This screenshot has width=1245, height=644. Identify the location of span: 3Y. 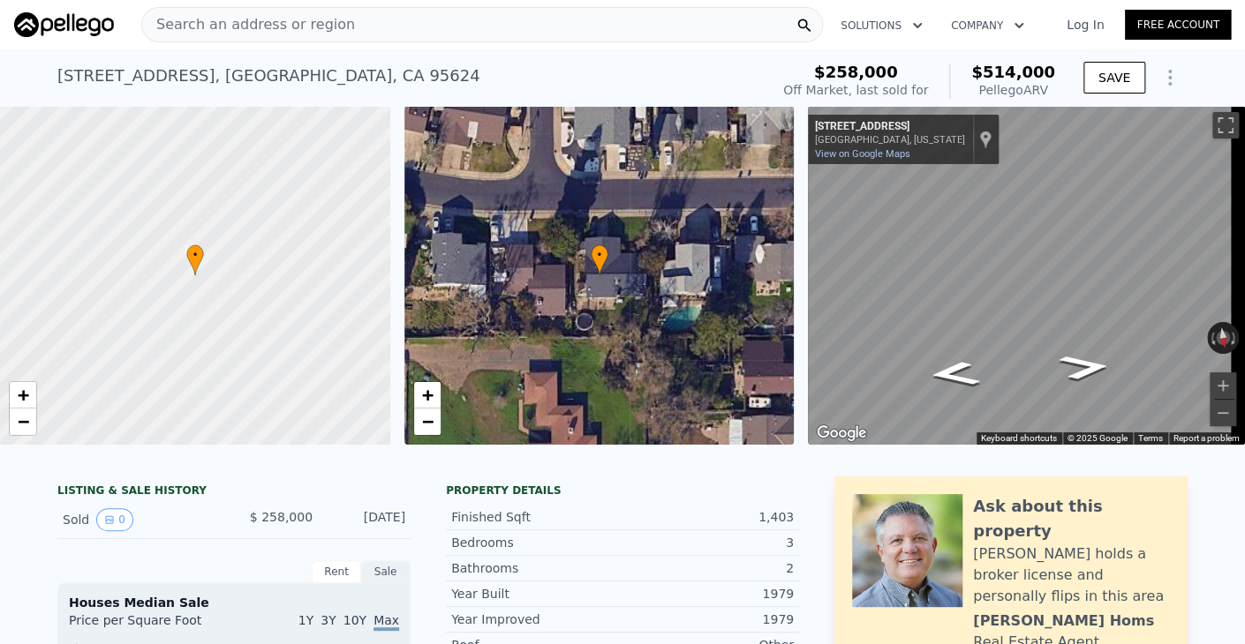
(328, 621).